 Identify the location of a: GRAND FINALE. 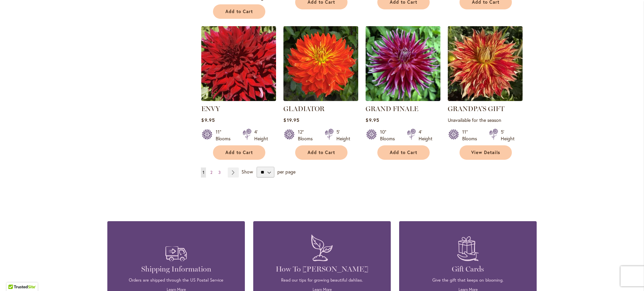
(392, 109).